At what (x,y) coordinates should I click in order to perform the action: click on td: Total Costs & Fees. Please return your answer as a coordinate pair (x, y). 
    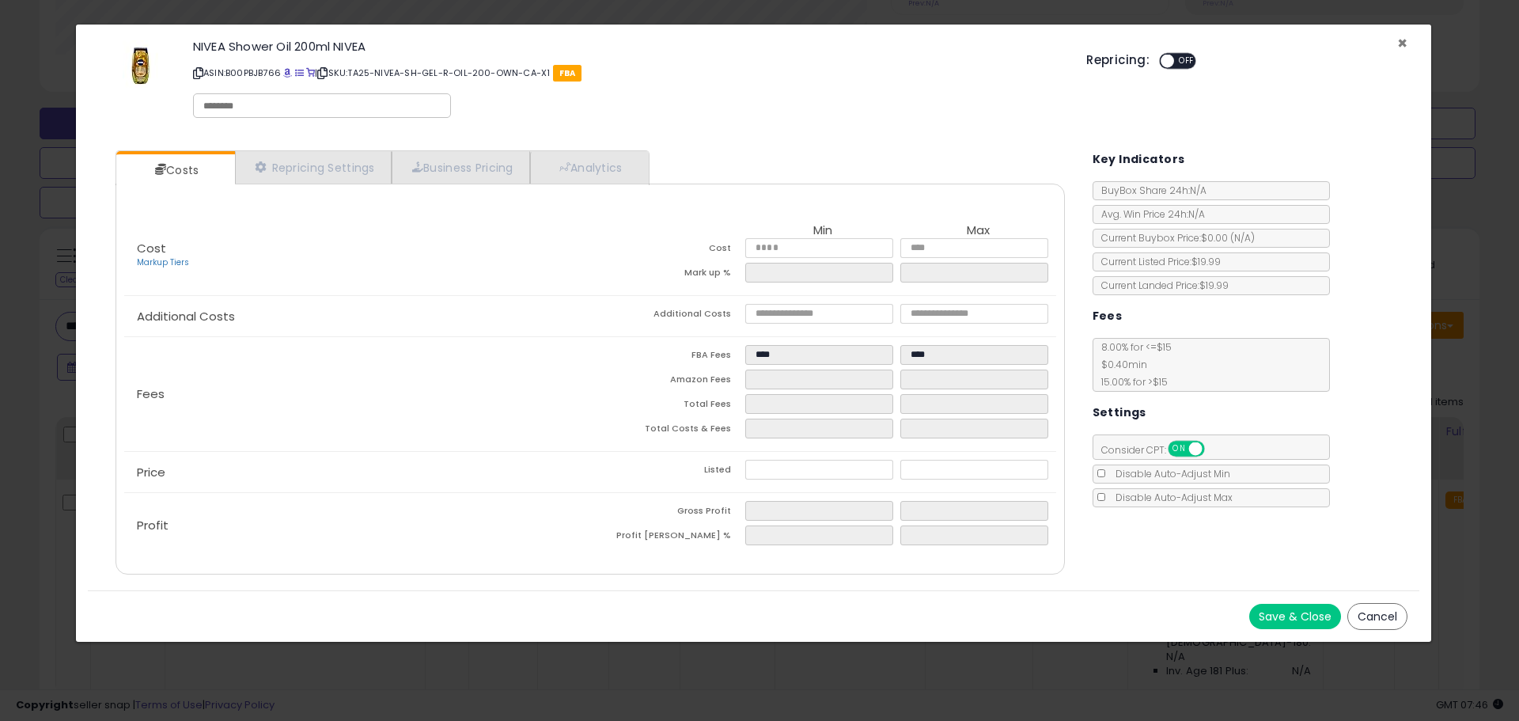
    Looking at the image, I should click on (668, 430).